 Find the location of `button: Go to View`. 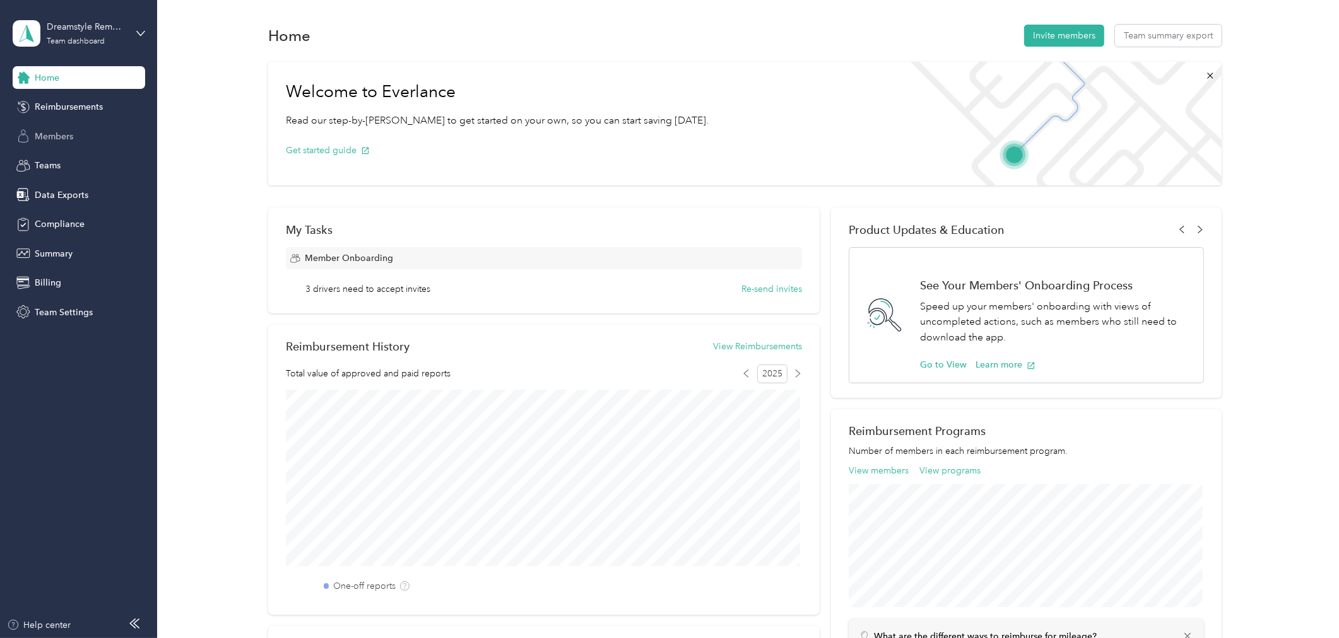

button: Go to View is located at coordinates (943, 365).